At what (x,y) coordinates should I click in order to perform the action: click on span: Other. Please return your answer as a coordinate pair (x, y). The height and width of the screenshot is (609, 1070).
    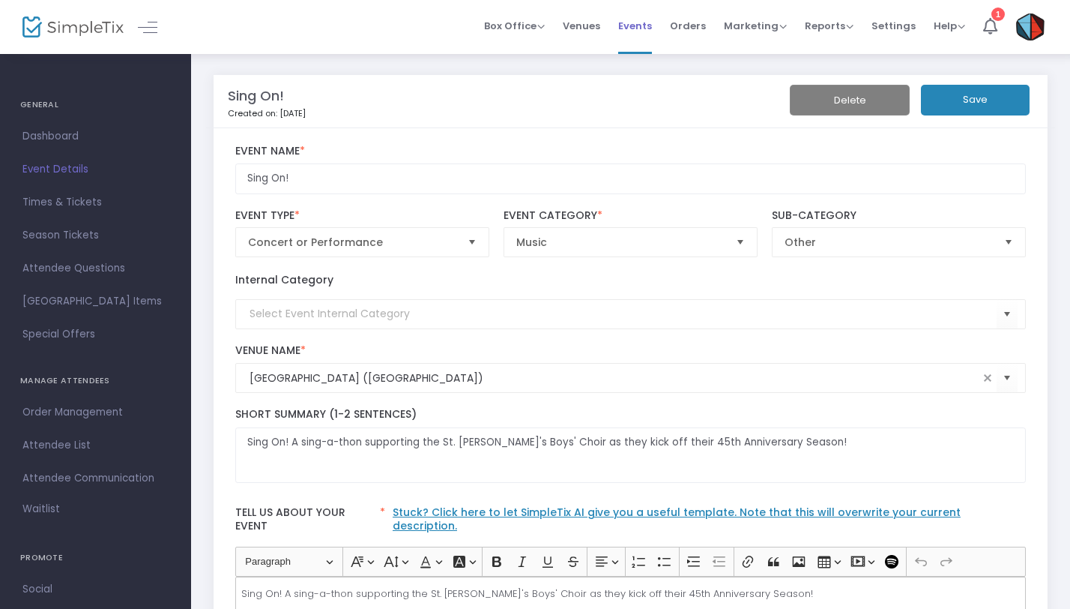
    Looking at the image, I should click on (888, 242).